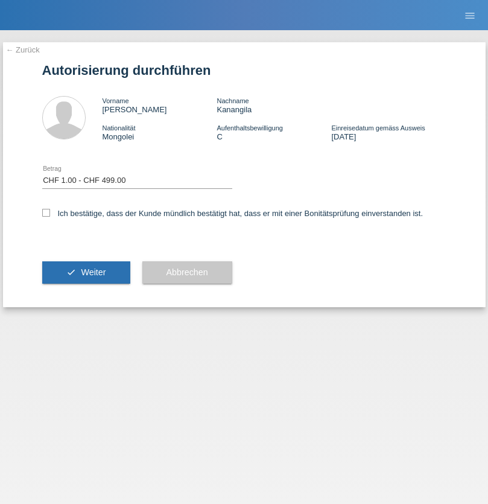  What do you see at coordinates (187, 272) in the screenshot?
I see `span: Abbrechen` at bounding box center [187, 272].